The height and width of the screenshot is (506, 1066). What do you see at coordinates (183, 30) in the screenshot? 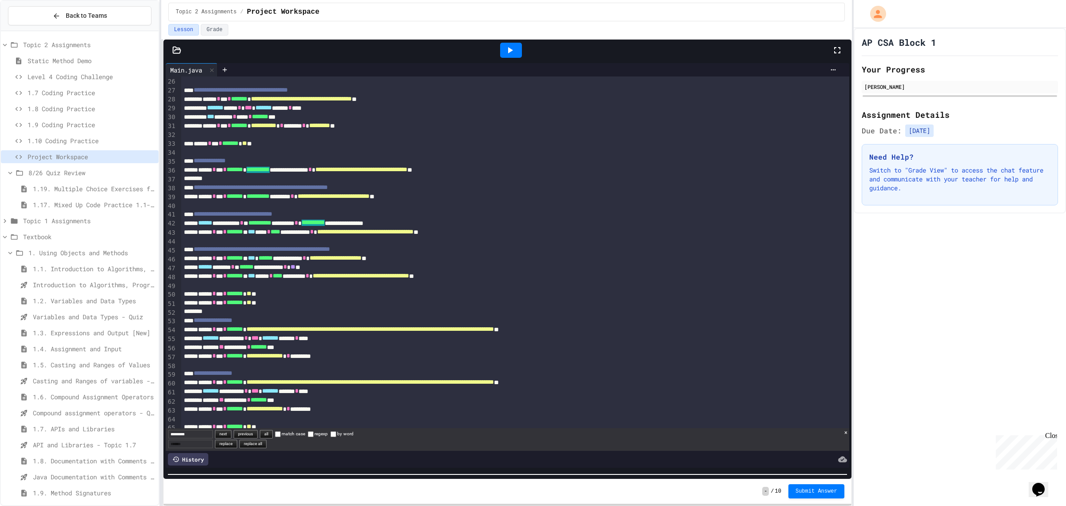
I see `button: Lesson` at bounding box center [183, 30].